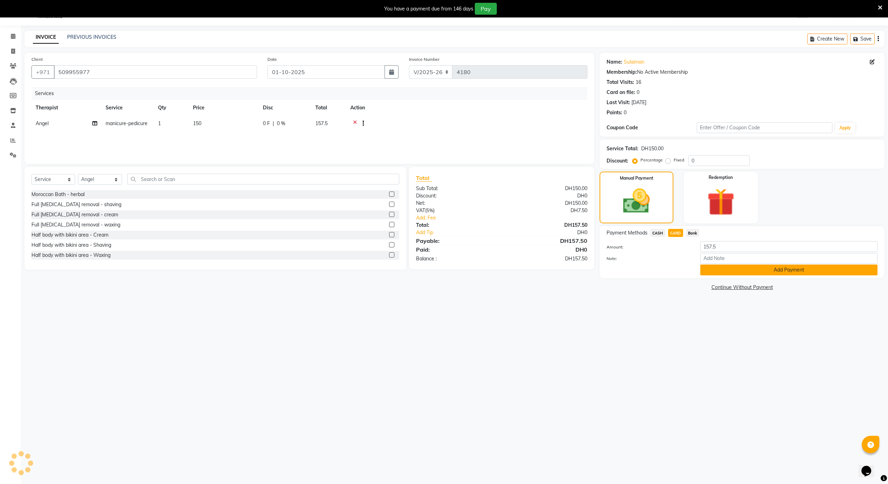 The image size is (888, 484). What do you see at coordinates (651, 160) in the screenshot?
I see `label: Percentage` at bounding box center [651, 160].